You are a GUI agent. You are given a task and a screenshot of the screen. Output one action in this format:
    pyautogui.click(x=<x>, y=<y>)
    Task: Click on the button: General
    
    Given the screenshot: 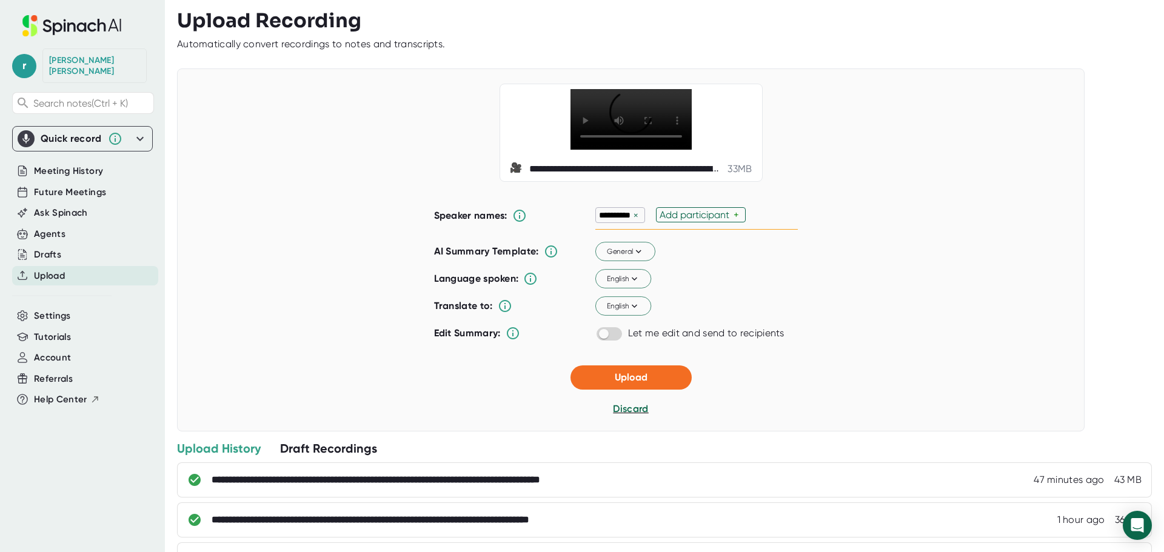 What is the action you would take?
    pyautogui.click(x=625, y=252)
    